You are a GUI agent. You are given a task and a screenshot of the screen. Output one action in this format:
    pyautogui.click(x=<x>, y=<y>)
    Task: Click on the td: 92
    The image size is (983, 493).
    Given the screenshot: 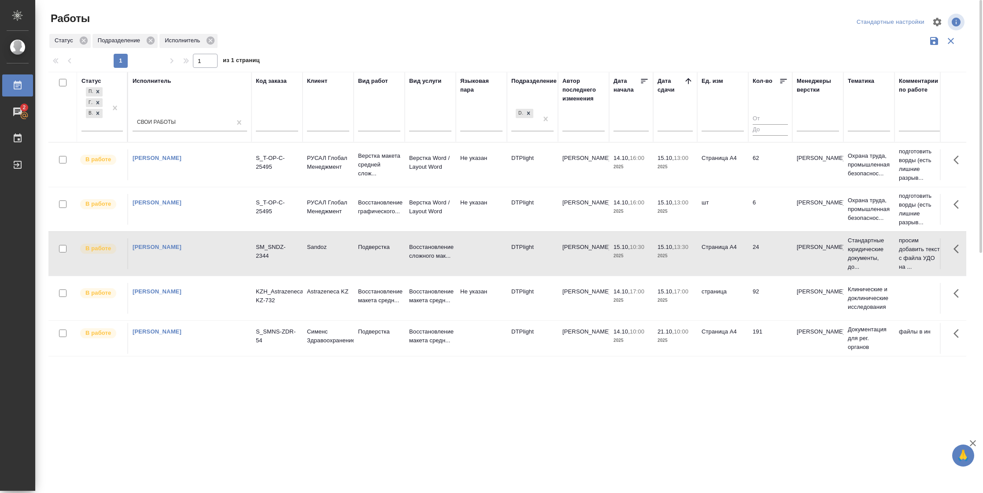 What is the action you would take?
    pyautogui.click(x=771, y=298)
    